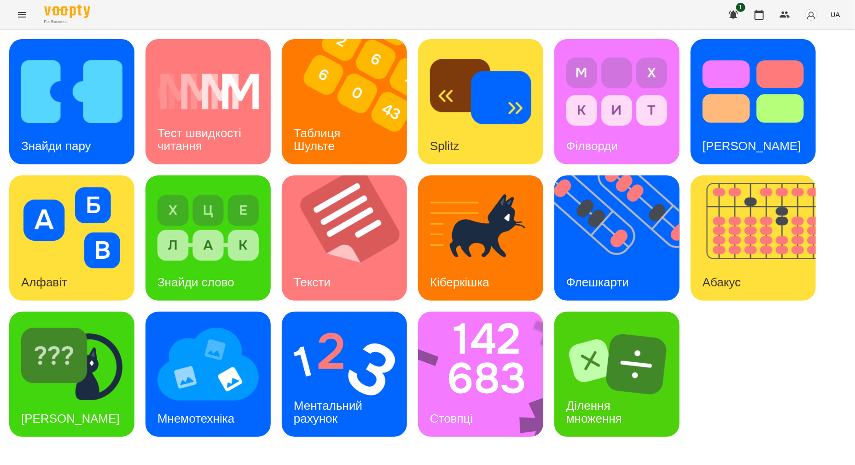  Describe the element at coordinates (622, 238) in the screenshot. I see `img: Флешкарти` at that location.